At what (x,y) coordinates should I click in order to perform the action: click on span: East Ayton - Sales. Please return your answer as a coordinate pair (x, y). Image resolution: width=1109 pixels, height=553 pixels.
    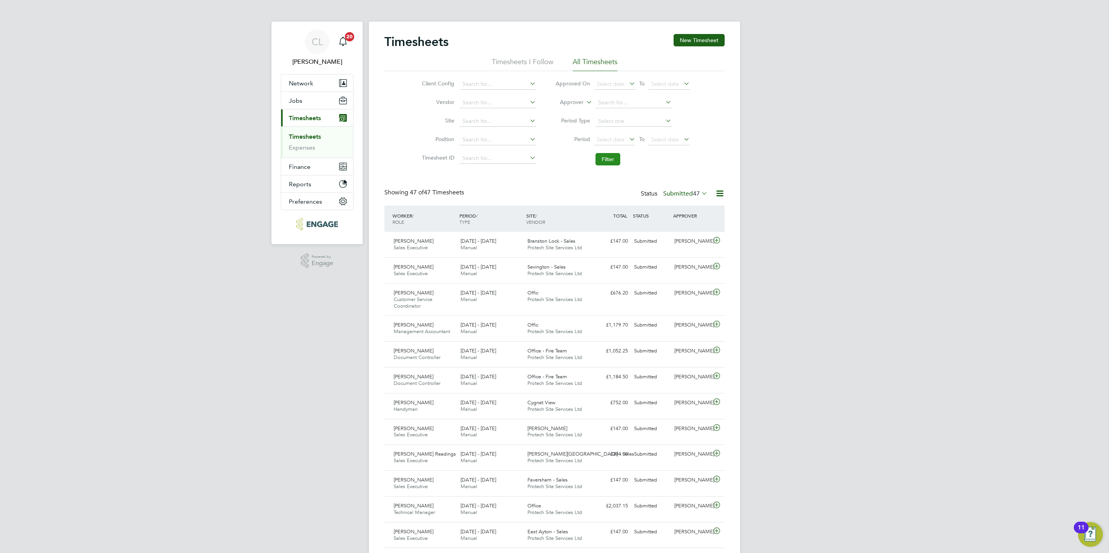
    Looking at the image, I should click on (547, 532).